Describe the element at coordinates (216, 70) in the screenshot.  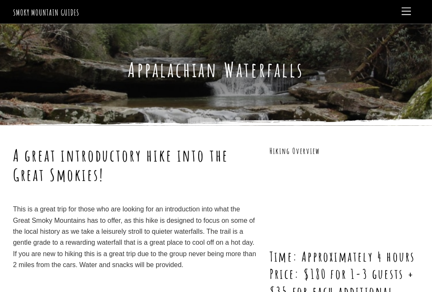
I see `h1: Appalachian Waterfalls` at that location.